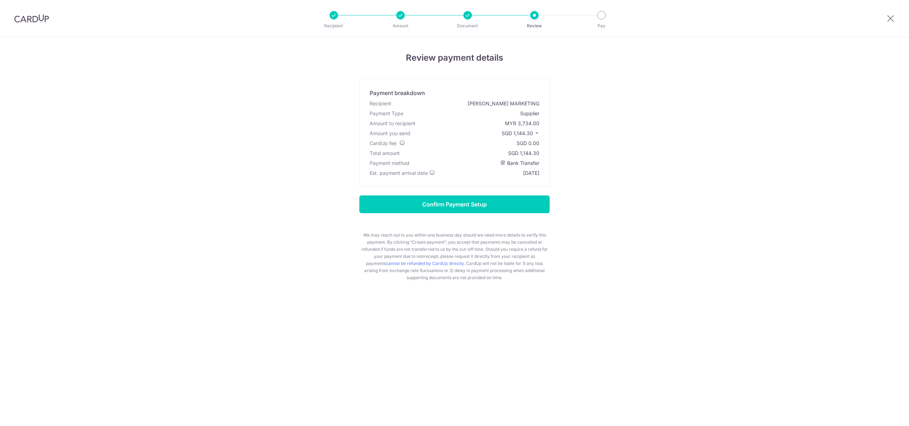 This screenshot has width=909, height=426. Describe the element at coordinates (528, 143) in the screenshot. I see `div: SGD 0.00` at that location.